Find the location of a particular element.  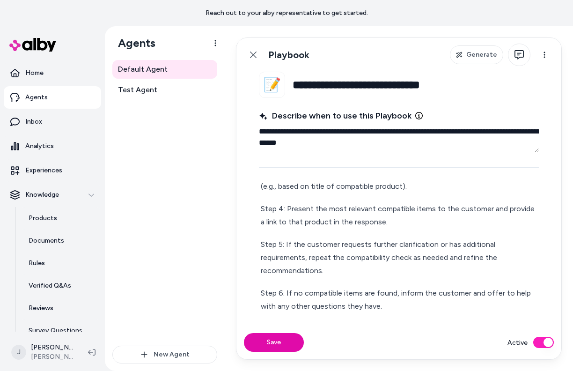

a: Reviews is located at coordinates (60, 308).